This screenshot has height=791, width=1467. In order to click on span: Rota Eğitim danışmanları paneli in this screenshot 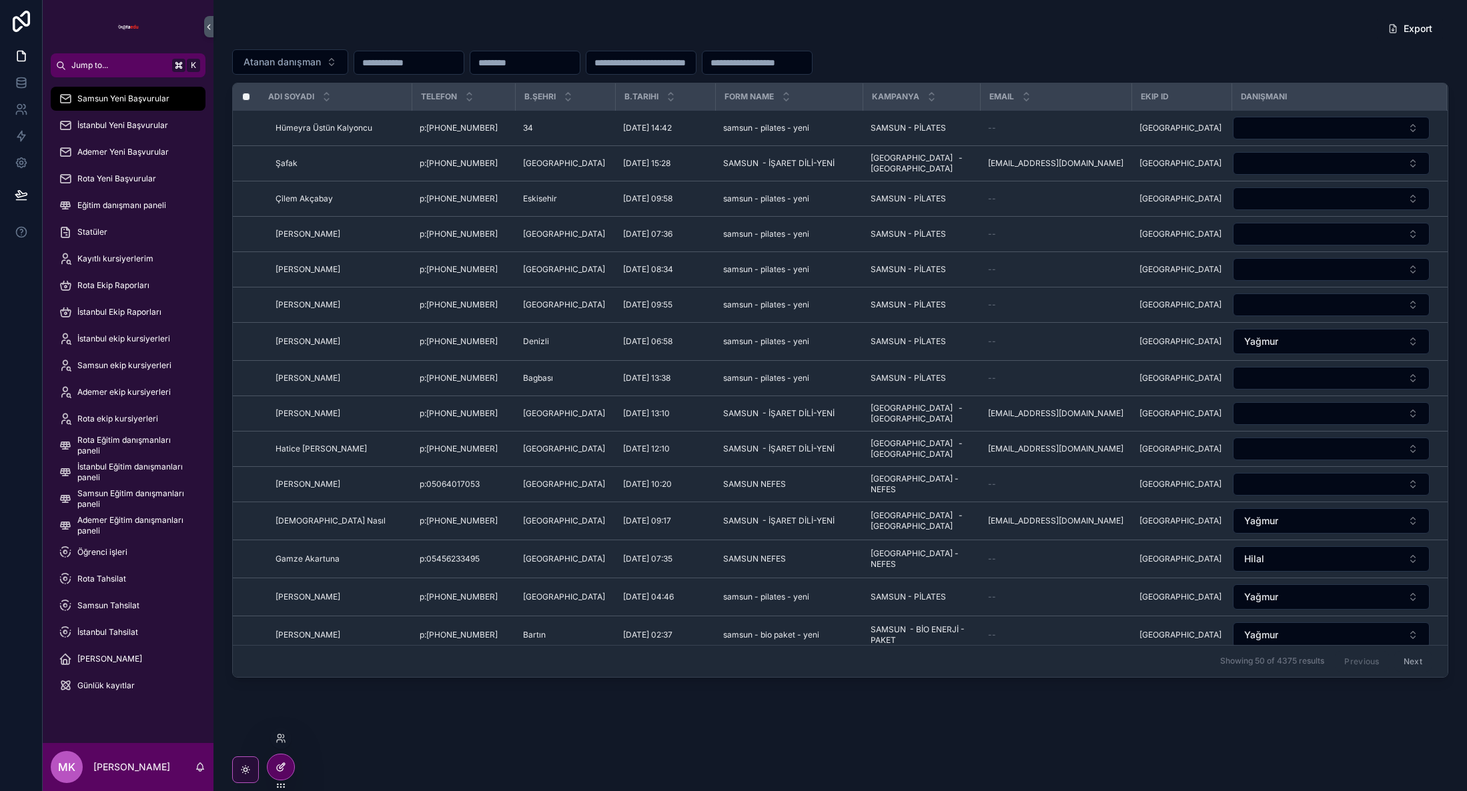, I will do `click(135, 446)`.